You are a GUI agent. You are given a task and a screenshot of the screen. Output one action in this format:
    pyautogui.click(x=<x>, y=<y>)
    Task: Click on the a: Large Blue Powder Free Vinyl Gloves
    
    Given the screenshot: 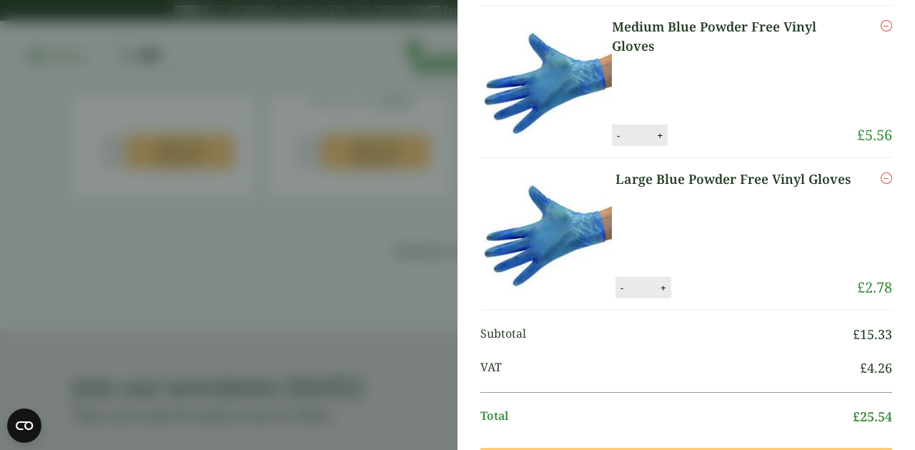 What is the action you would take?
    pyautogui.click(x=735, y=179)
    